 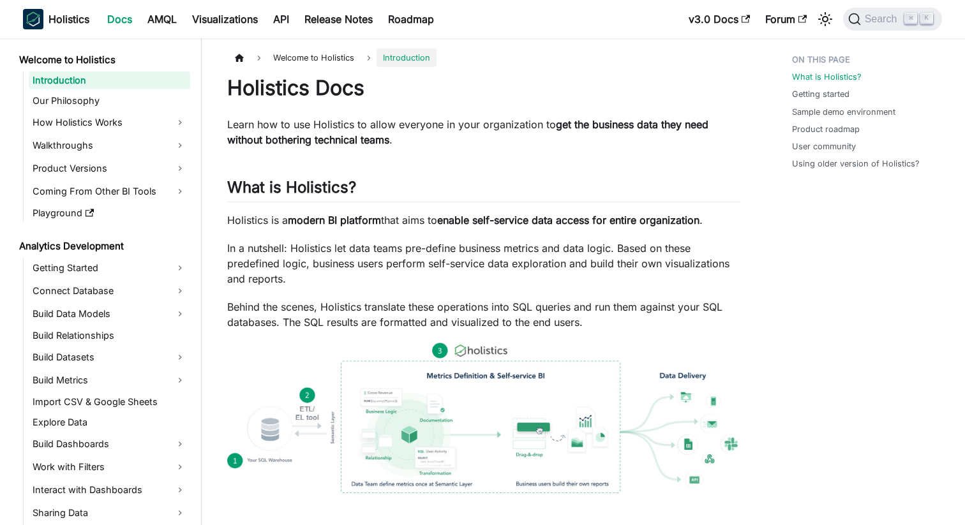 I want to click on a: Roadmap, so click(x=411, y=19).